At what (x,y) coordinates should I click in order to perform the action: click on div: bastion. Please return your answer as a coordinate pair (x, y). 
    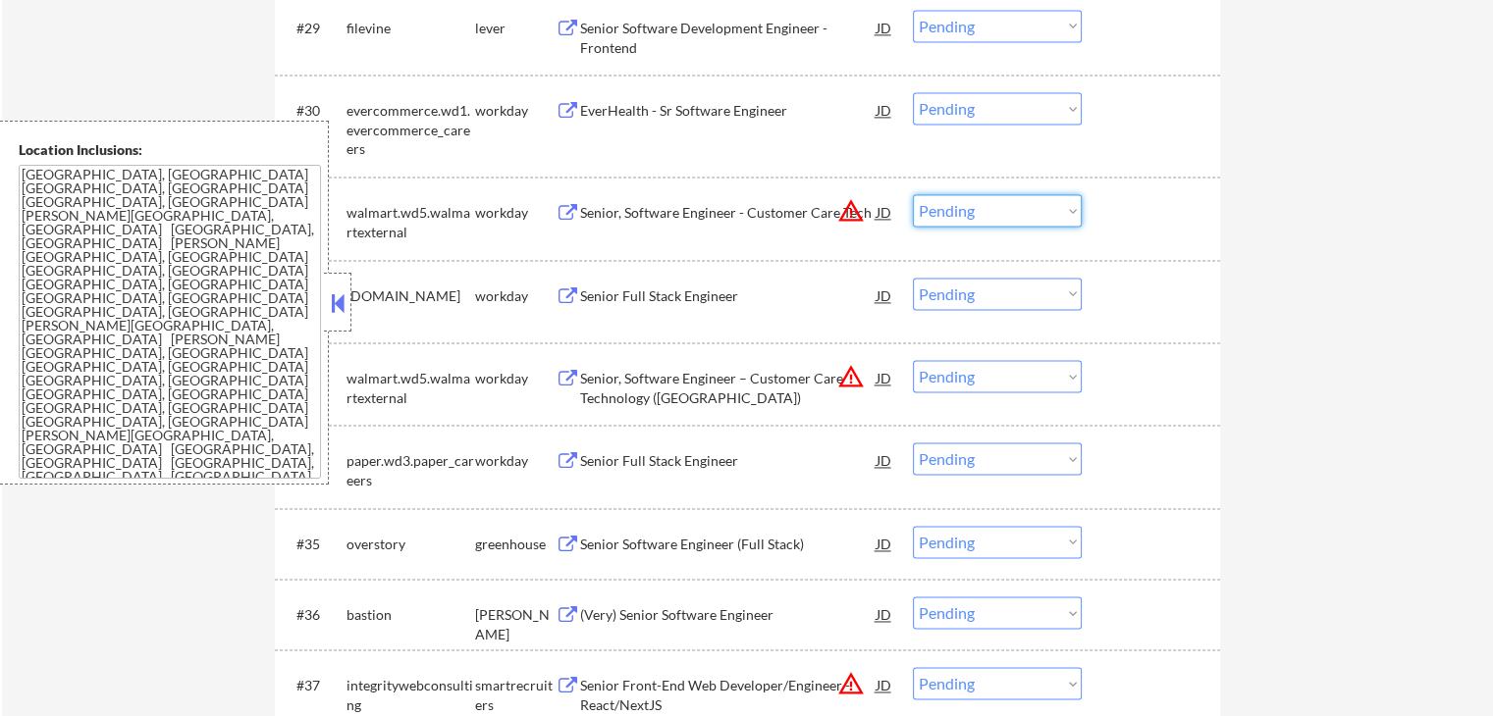
    Looking at the image, I should click on (410, 615).